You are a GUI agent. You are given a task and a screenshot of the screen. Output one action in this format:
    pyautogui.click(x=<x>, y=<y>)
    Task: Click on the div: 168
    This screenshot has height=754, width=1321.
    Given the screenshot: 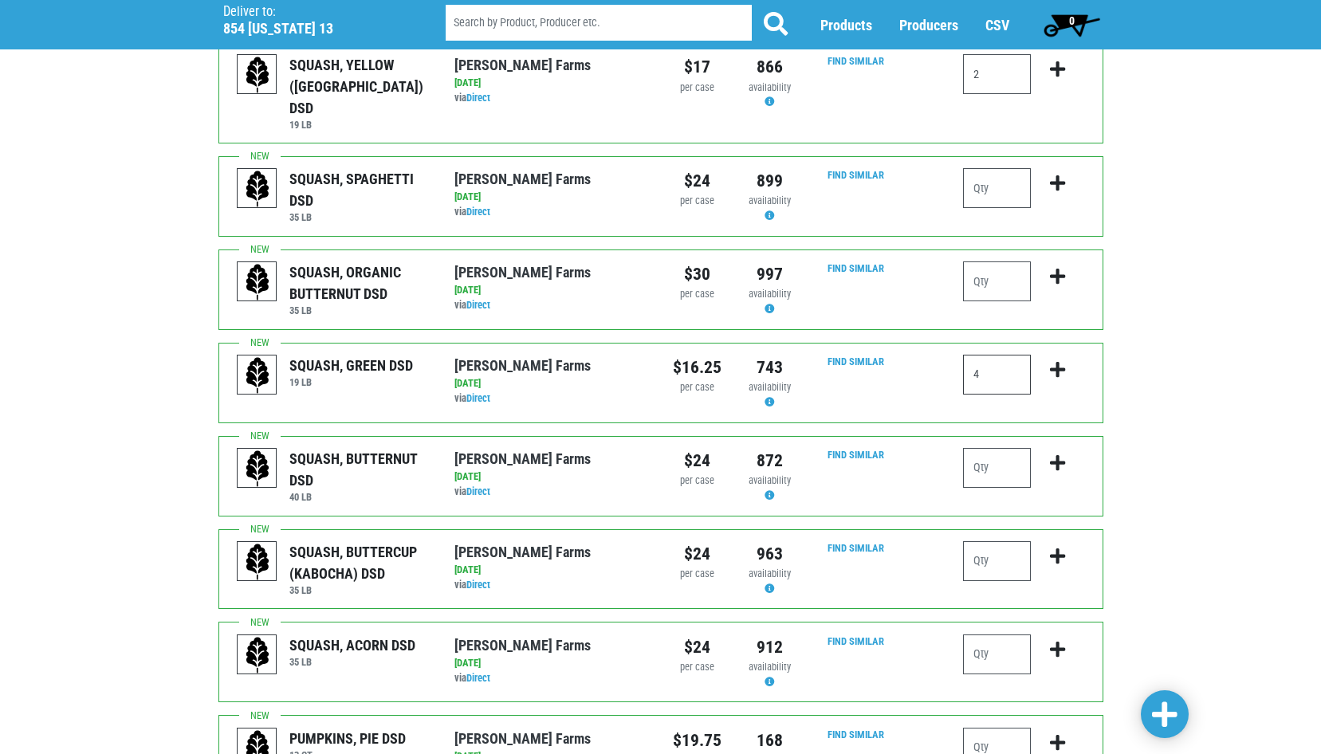 What is the action you would take?
    pyautogui.click(x=769, y=740)
    